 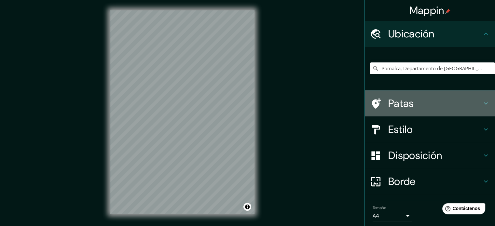 What do you see at coordinates (415, 156) in the screenshot?
I see `font: Disposición` at bounding box center [415, 156].